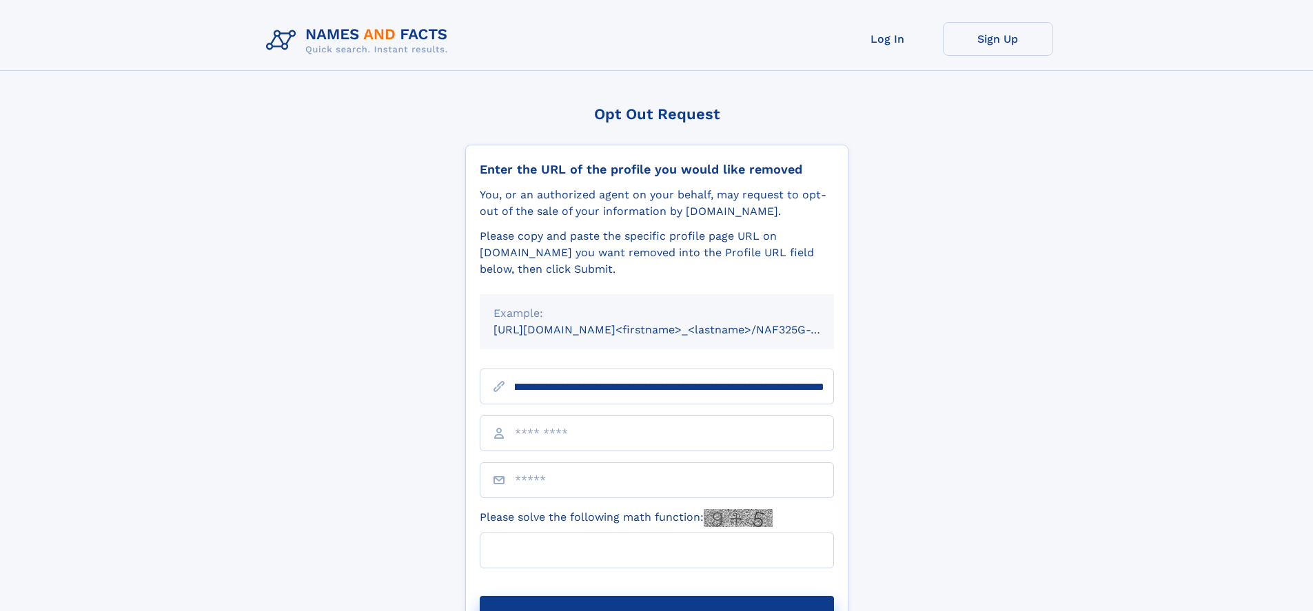 This screenshot has height=611, width=1313. What do you see at coordinates (360, 41) in the screenshot?
I see `img: Logo Names and Facts` at bounding box center [360, 41].